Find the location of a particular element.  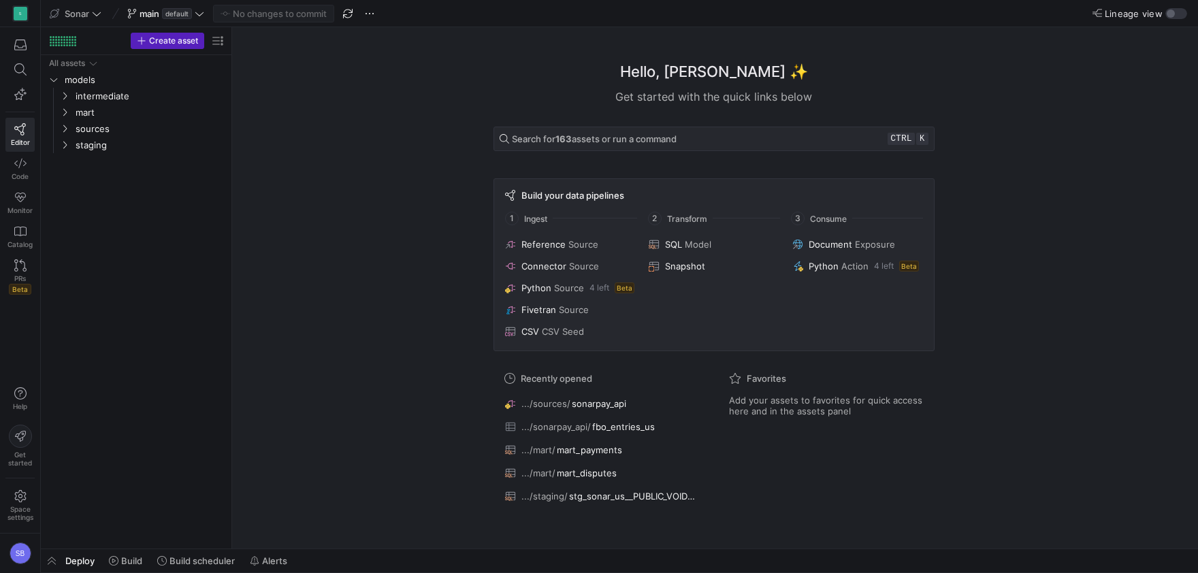

span: Space settings is located at coordinates (20, 513).